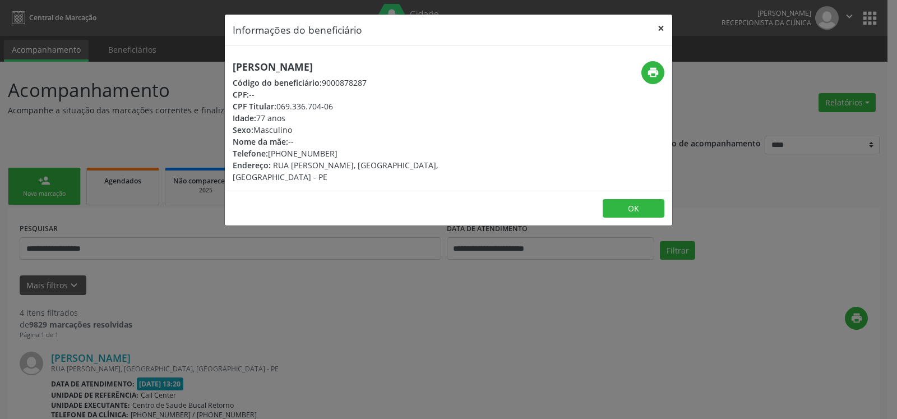  What do you see at coordinates (633, 209) in the screenshot?
I see `button: OK` at bounding box center [633, 209].